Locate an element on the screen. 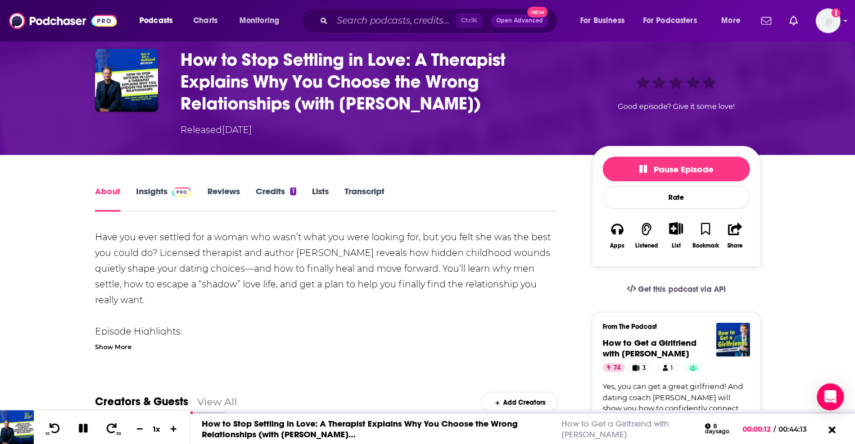 This screenshot has width=855, height=444. a: 3 is located at coordinates (638, 368).